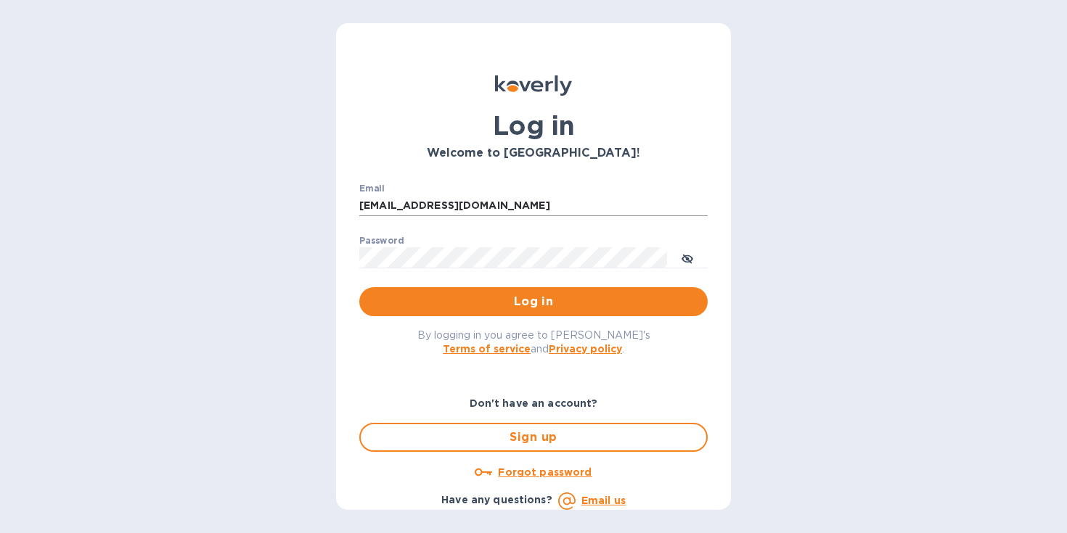 Image resolution: width=1067 pixels, height=533 pixels. Describe the element at coordinates (533, 302) in the screenshot. I see `span: Log in` at that location.